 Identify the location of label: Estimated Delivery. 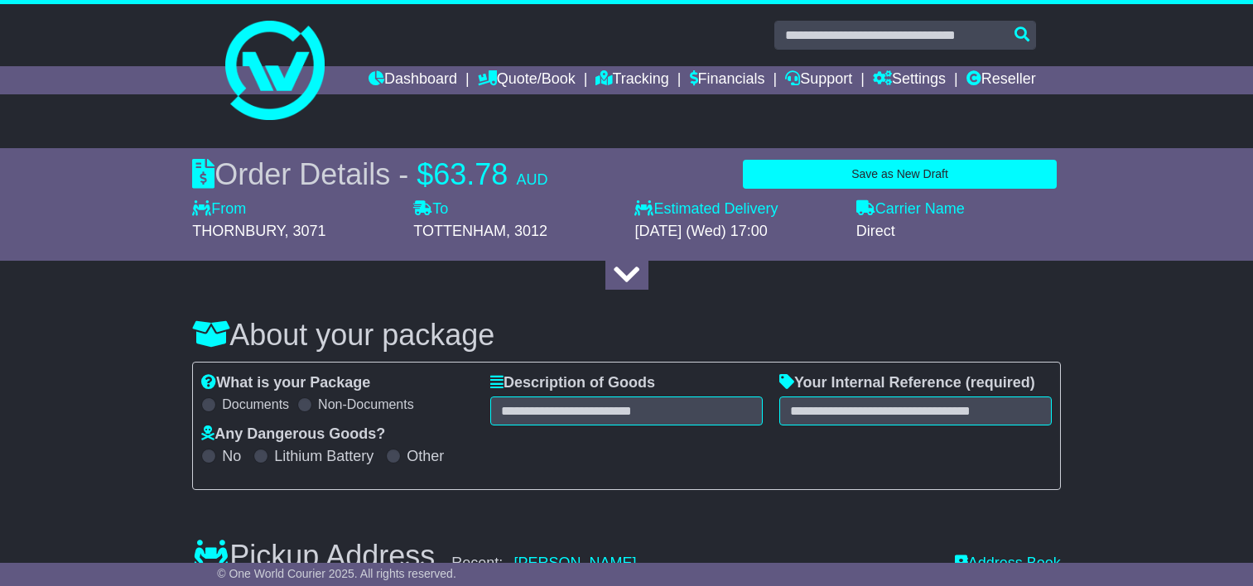
(736, 209).